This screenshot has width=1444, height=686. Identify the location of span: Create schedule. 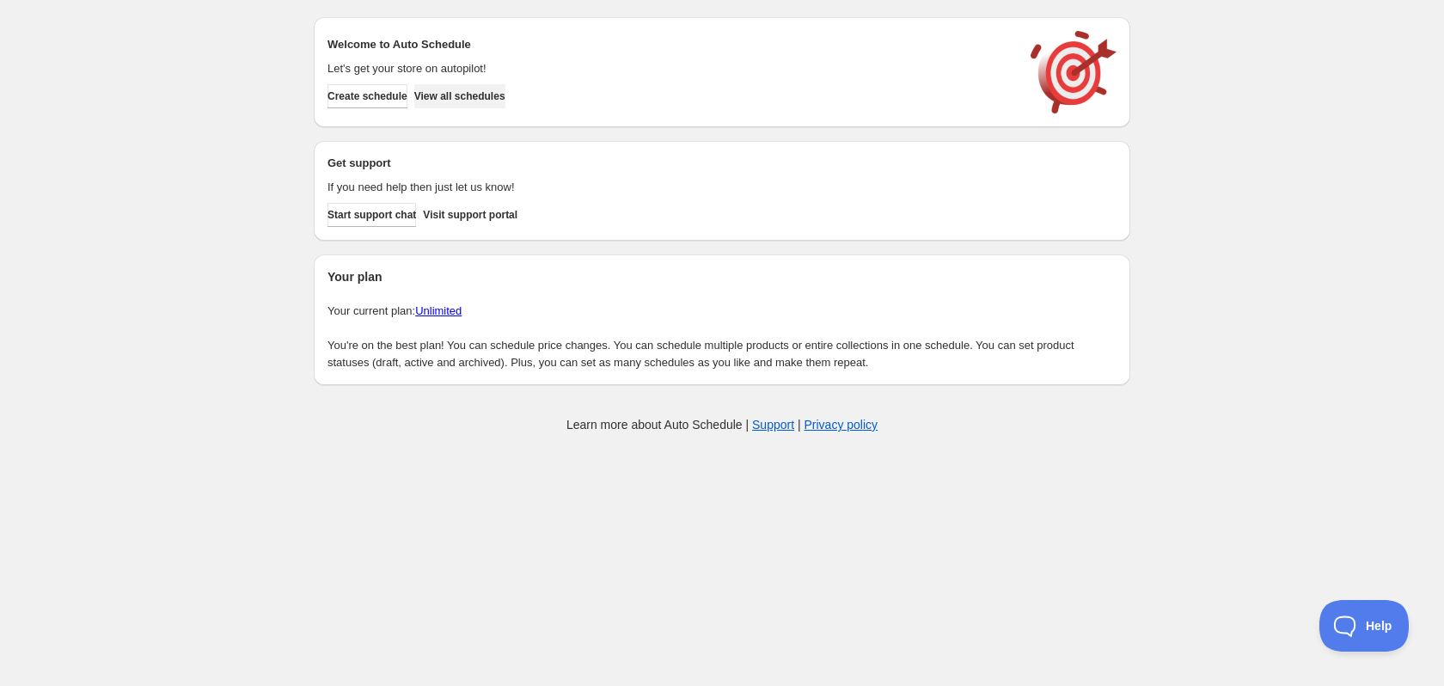
(367, 96).